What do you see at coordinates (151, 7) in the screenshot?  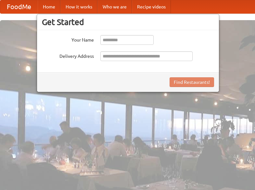 I see `a: Recipe videos` at bounding box center [151, 7].